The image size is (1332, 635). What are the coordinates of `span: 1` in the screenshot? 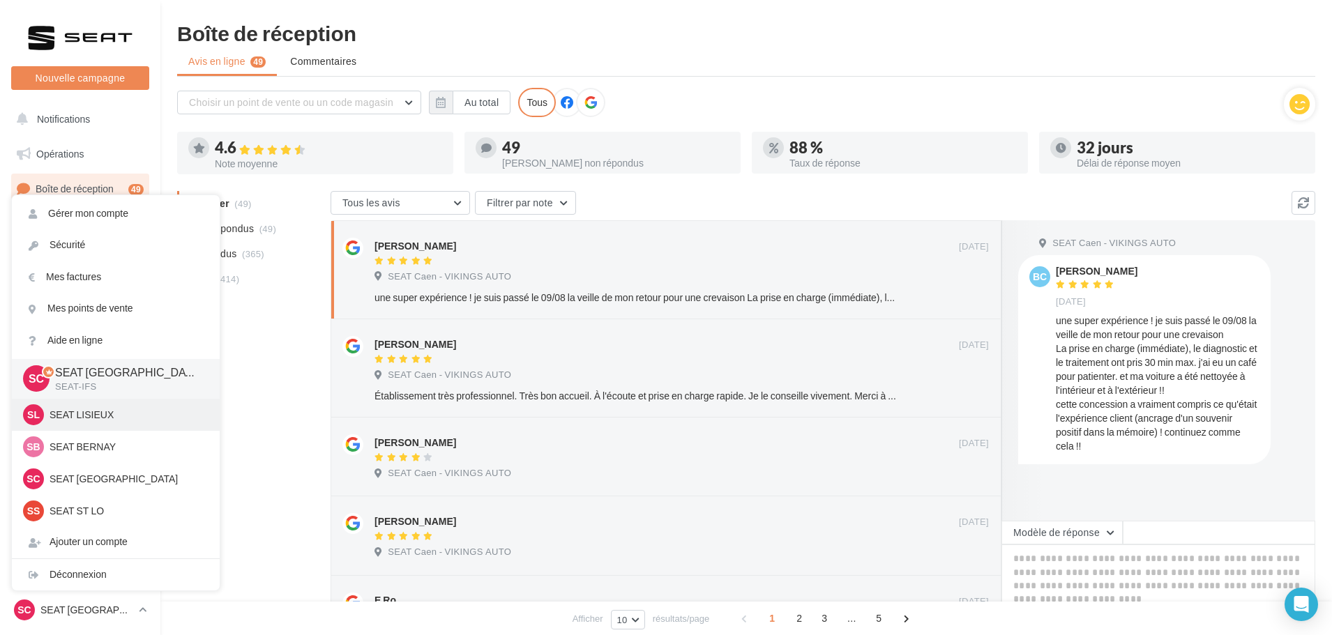 It's located at (772, 619).